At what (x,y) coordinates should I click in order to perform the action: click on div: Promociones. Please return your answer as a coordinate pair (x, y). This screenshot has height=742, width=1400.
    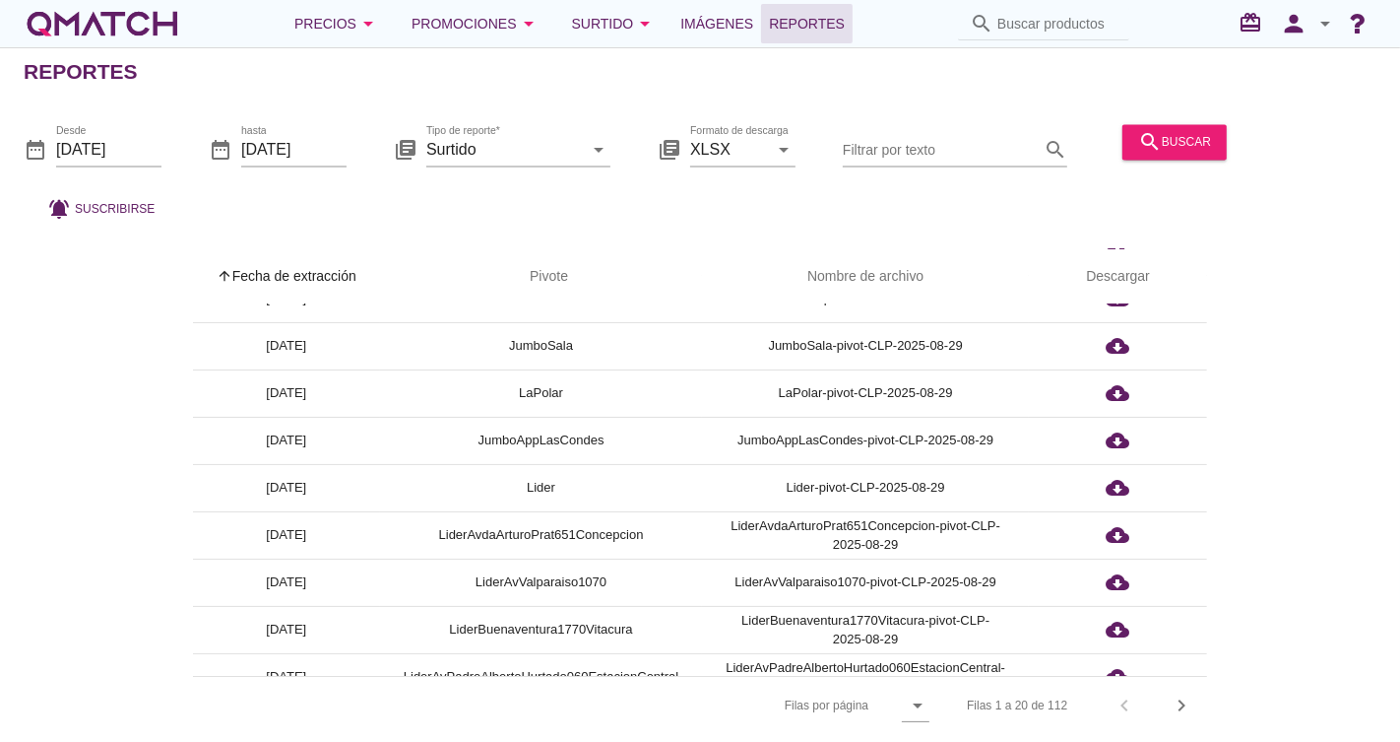
    Looking at the image, I should click on (476, 24).